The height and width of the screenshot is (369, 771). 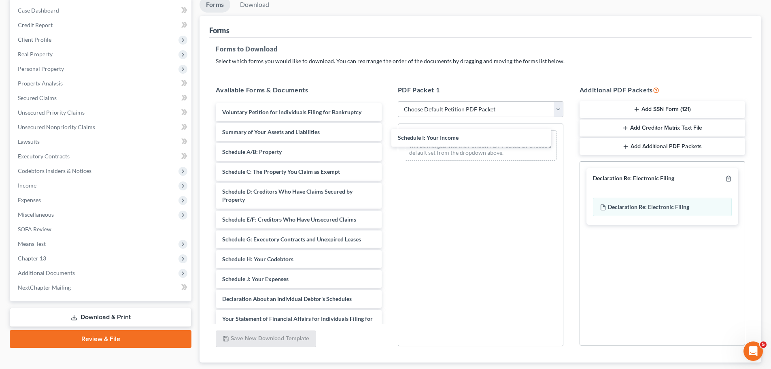 I want to click on span: Secured Claims, so click(x=37, y=98).